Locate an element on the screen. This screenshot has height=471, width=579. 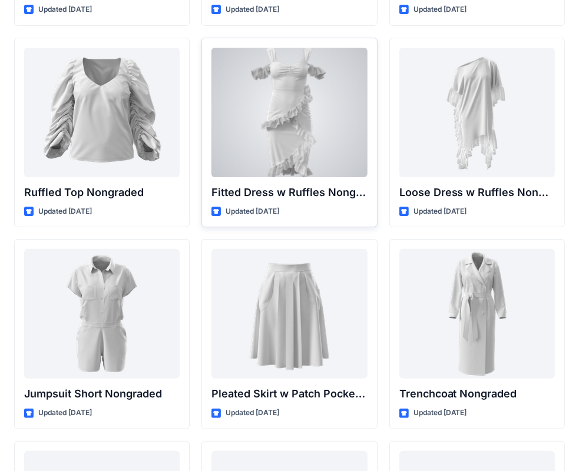
a: Trenchcoat Nongraded is located at coordinates (477, 314).